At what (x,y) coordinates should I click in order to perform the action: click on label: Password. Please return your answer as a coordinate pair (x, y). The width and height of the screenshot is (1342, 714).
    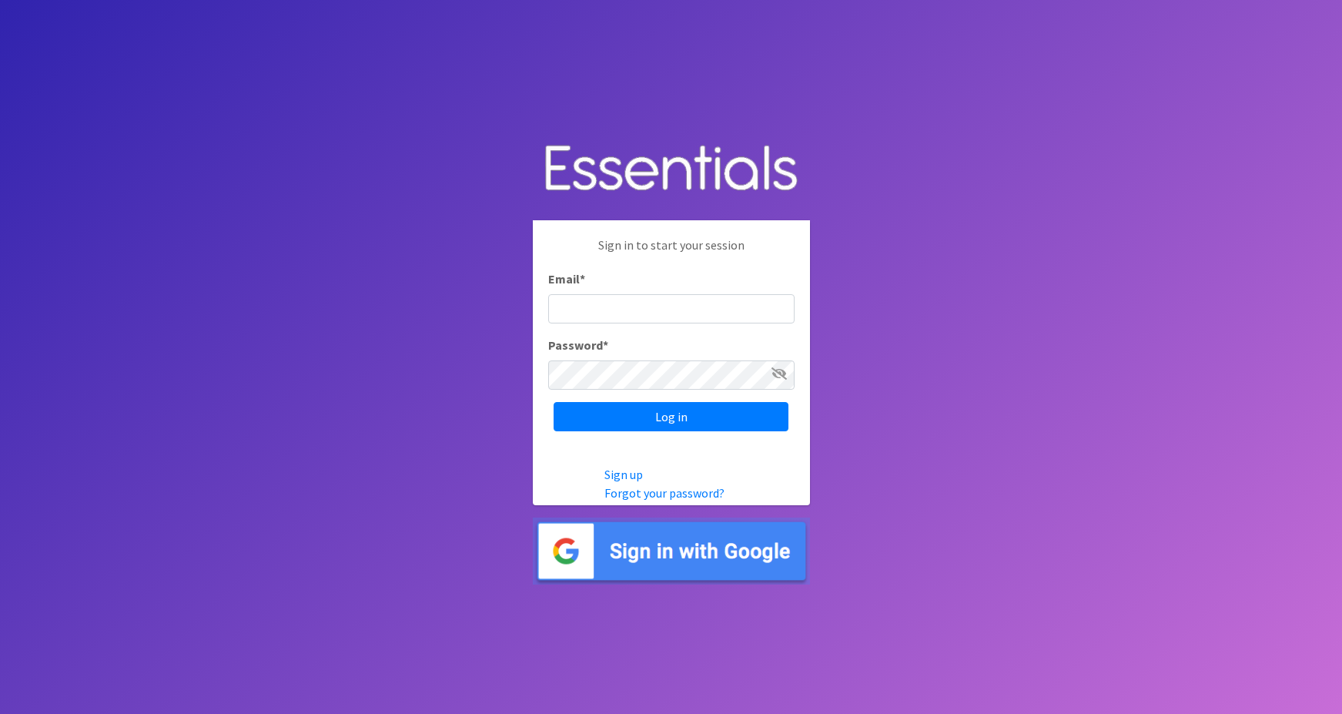
    Looking at the image, I should click on (578, 345).